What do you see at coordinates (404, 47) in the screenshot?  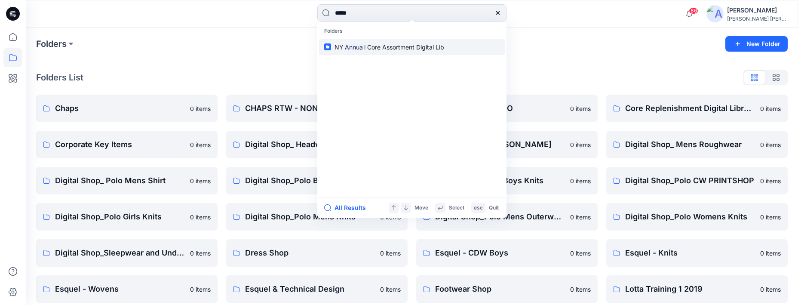 I see `span: l Core Assortment Digital Lib` at bounding box center [404, 47].